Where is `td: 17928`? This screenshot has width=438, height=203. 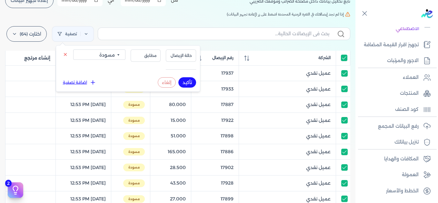 td: 17928 is located at coordinates (215, 183).